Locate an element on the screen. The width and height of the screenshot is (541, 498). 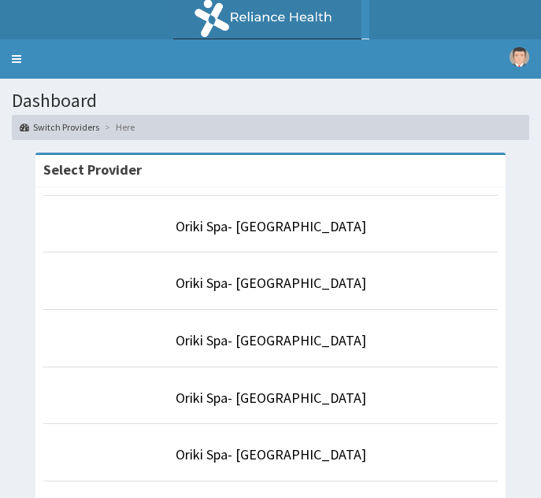
strong: Select Provider is located at coordinates (92, 169).